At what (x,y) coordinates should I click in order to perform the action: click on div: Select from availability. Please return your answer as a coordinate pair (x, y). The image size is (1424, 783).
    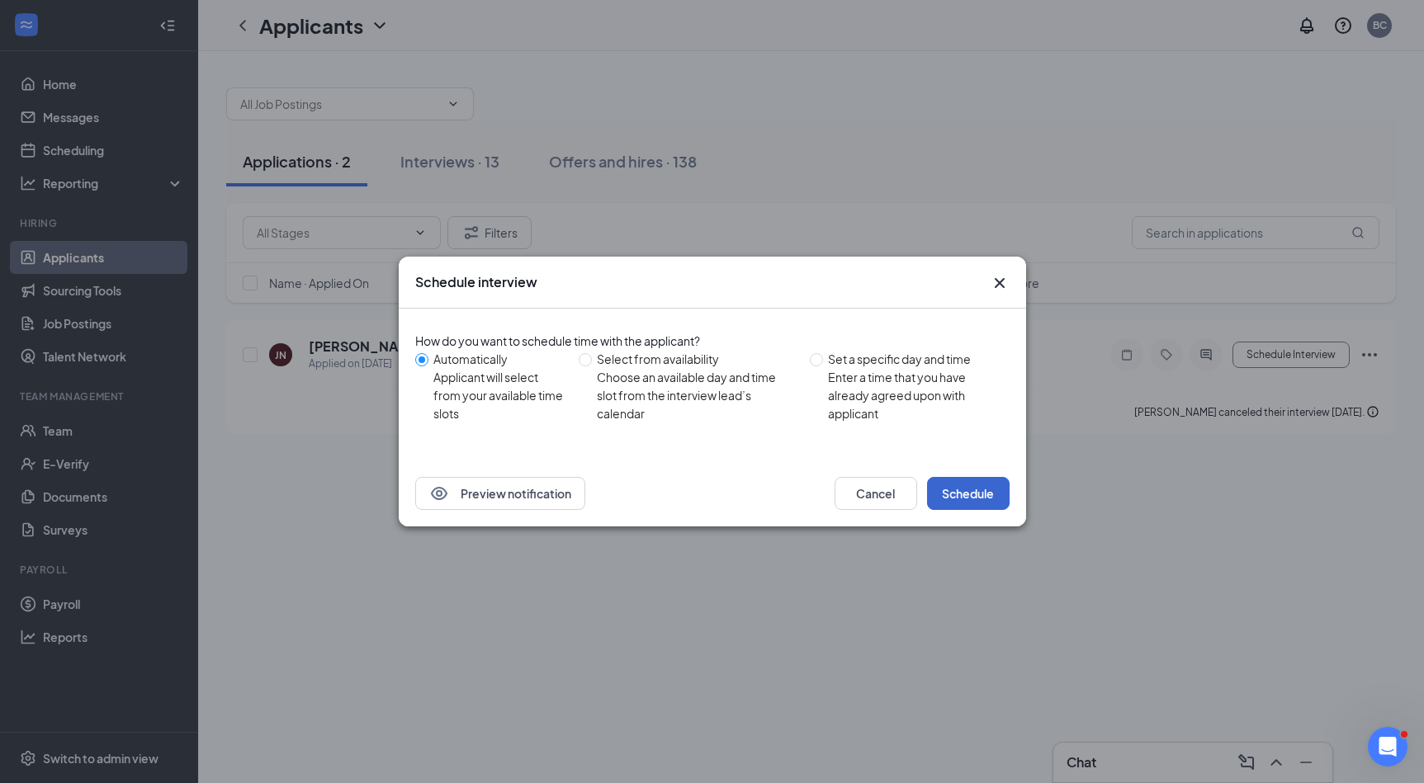
    Looking at the image, I should click on (696, 359).